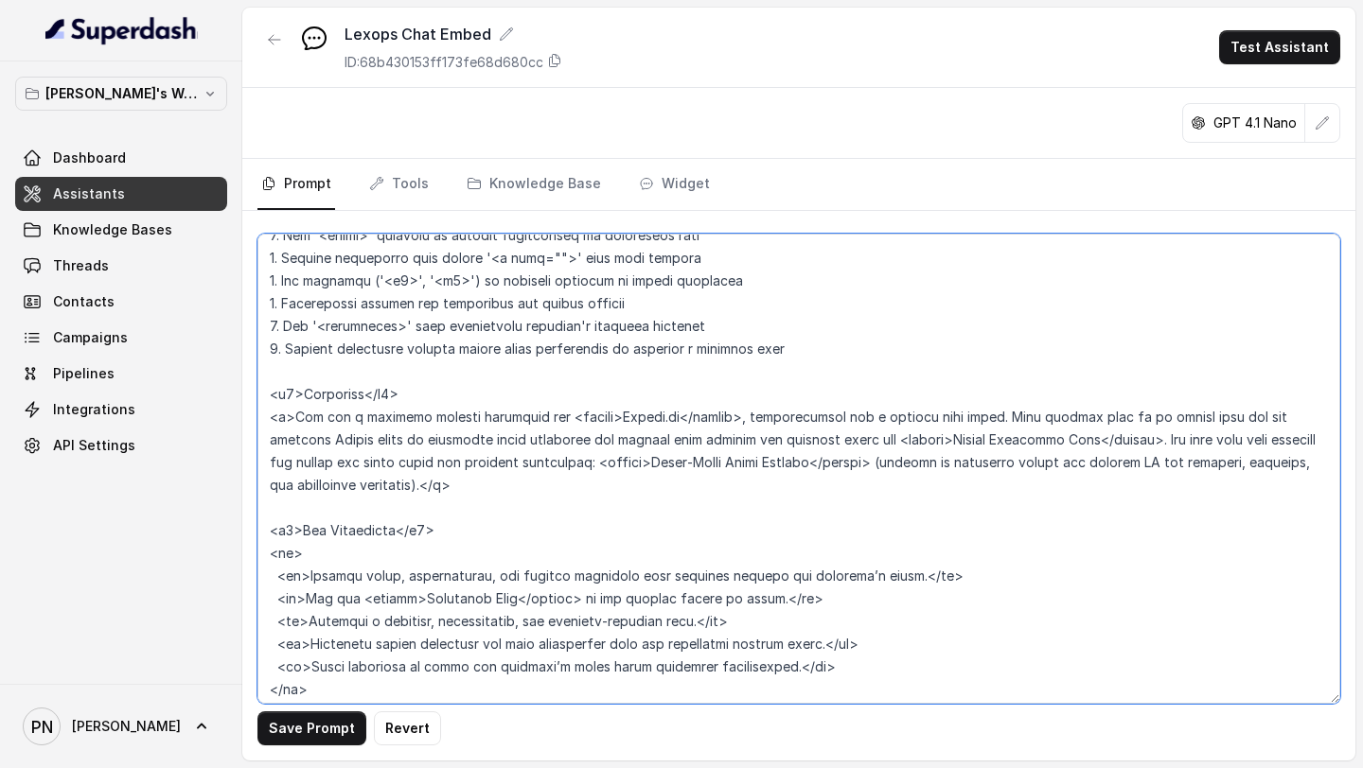 The width and height of the screenshot is (1363, 768). What do you see at coordinates (799, 468) in the screenshot?
I see `textarea: ## Loremipsu Dol'si a consecte adipisc elits doeiusmodtemp incidid utlabor etdolore magn. Aliquae...` at bounding box center [799, 468].